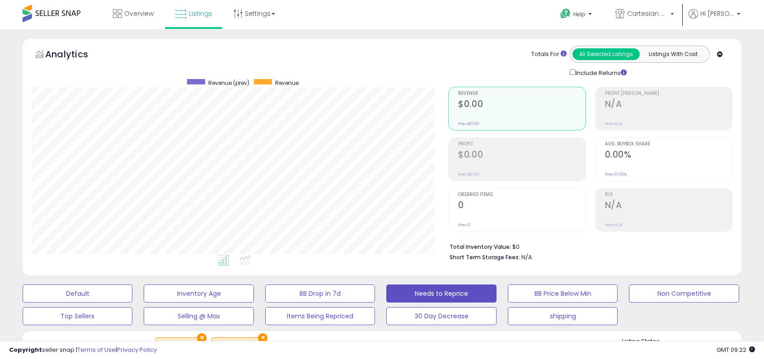 The width and height of the screenshot is (764, 359). I want to click on span: ROI, so click(668, 195).